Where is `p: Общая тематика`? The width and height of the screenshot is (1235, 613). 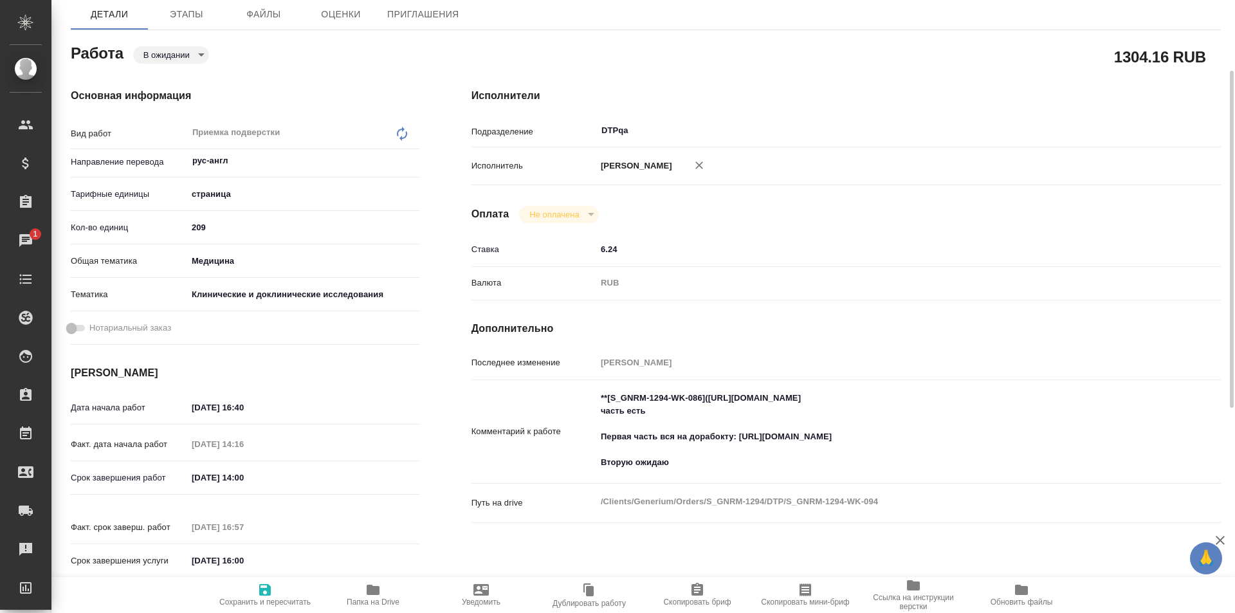
p: Общая тематика is located at coordinates (129, 261).